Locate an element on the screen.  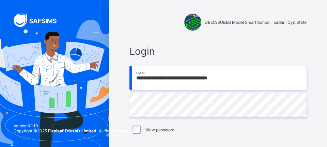
span: Login is located at coordinates (218, 51).